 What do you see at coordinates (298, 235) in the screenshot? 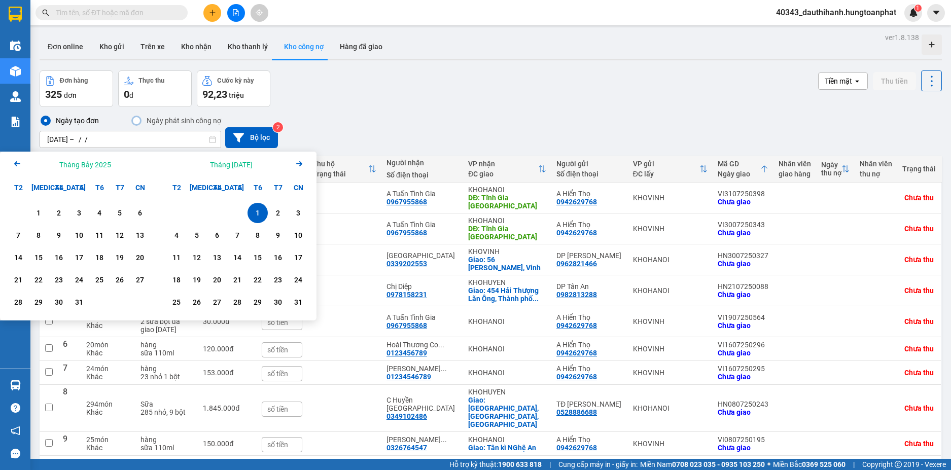
I see `div: 10` at bounding box center [298, 235].